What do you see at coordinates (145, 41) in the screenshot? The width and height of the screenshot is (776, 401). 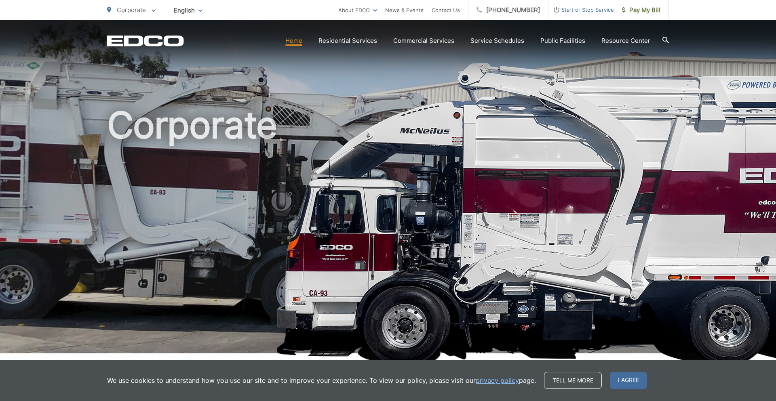 I see `a: EDCD logo. Return to the homepage.` at bounding box center [145, 41].